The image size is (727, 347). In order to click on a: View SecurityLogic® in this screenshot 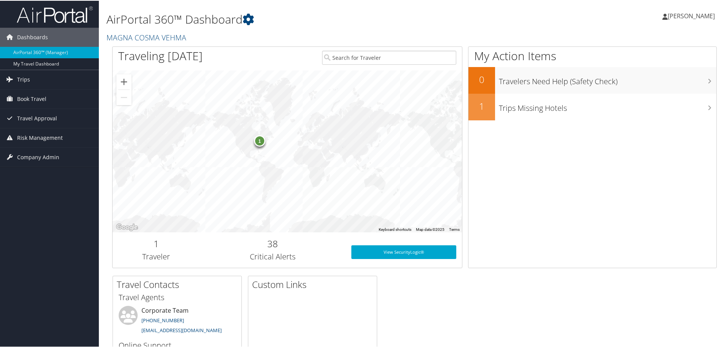, I will do `click(404, 251)`.